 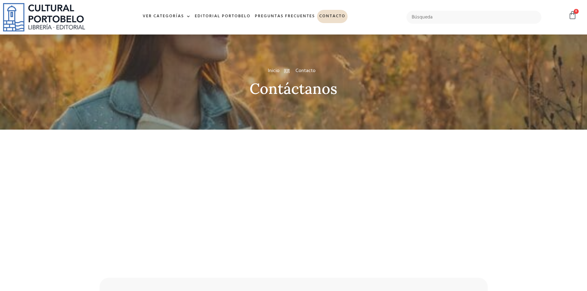 What do you see at coordinates (285, 16) in the screenshot?
I see `a: Preguntas frecuentes` at bounding box center [285, 16].